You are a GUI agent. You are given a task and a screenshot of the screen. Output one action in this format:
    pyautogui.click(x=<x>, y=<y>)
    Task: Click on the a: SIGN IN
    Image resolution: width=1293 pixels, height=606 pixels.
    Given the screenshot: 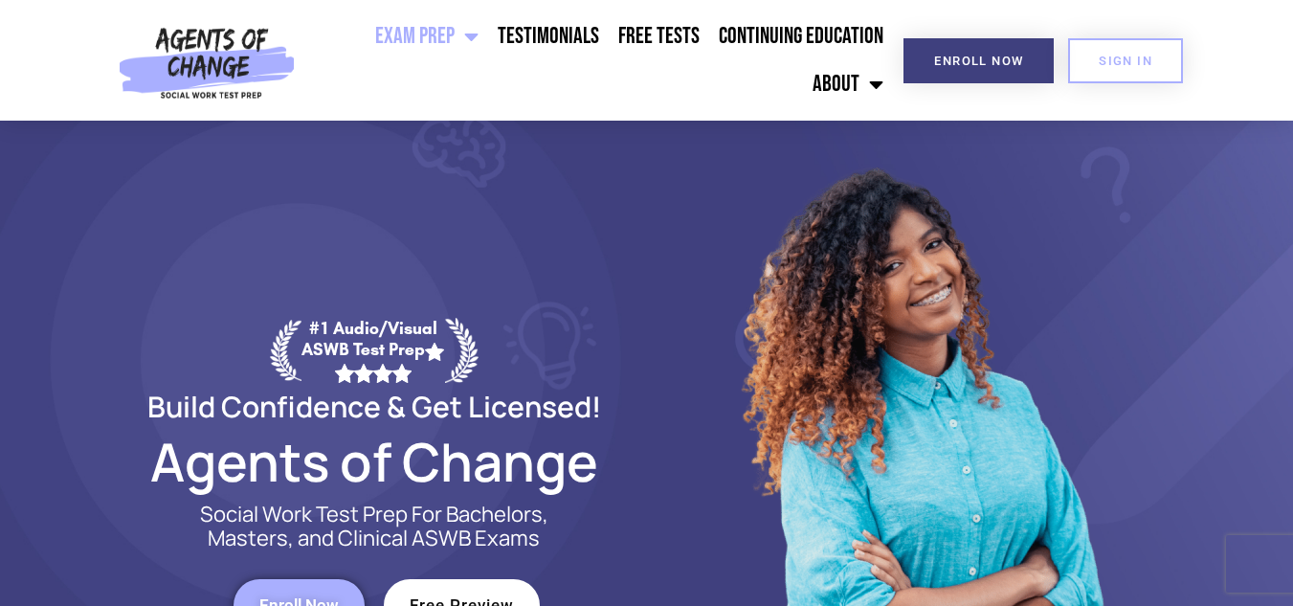 What is the action you would take?
    pyautogui.click(x=1125, y=60)
    